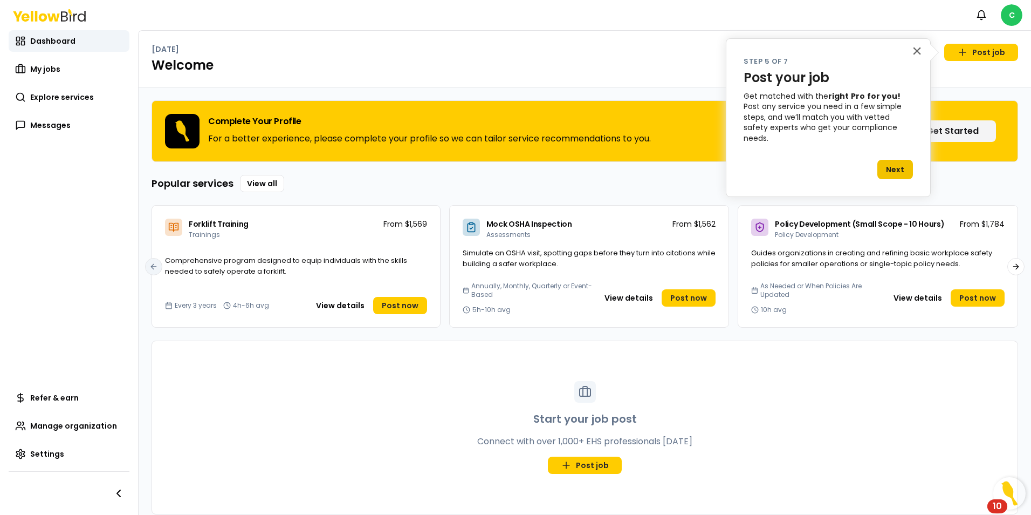  I want to click on p: From $1,784, so click(982, 224).